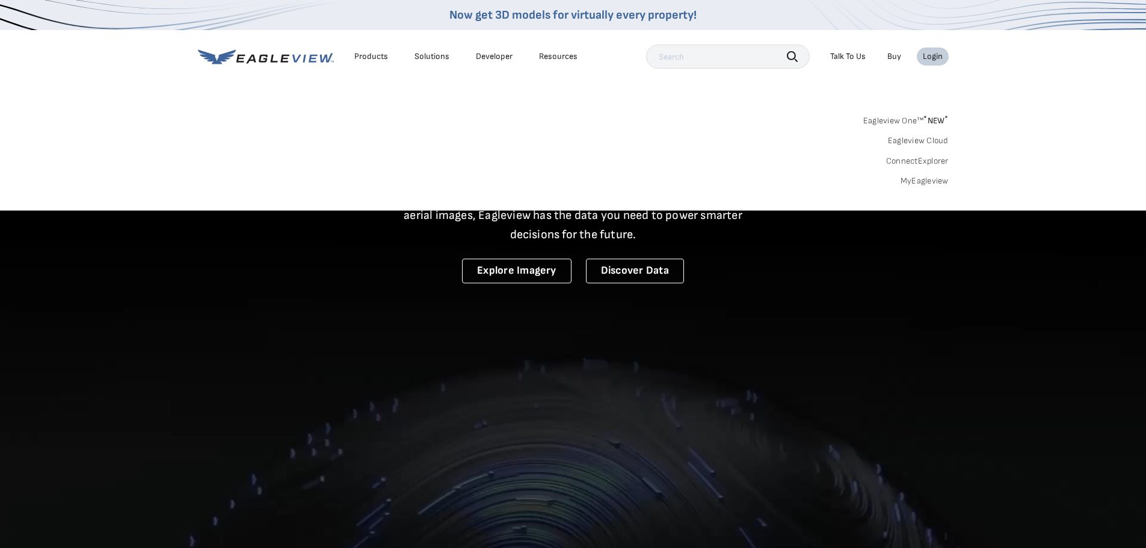 Image resolution: width=1146 pixels, height=548 pixels. Describe the element at coordinates (517, 271) in the screenshot. I see `a: Explore Imagery` at that location.